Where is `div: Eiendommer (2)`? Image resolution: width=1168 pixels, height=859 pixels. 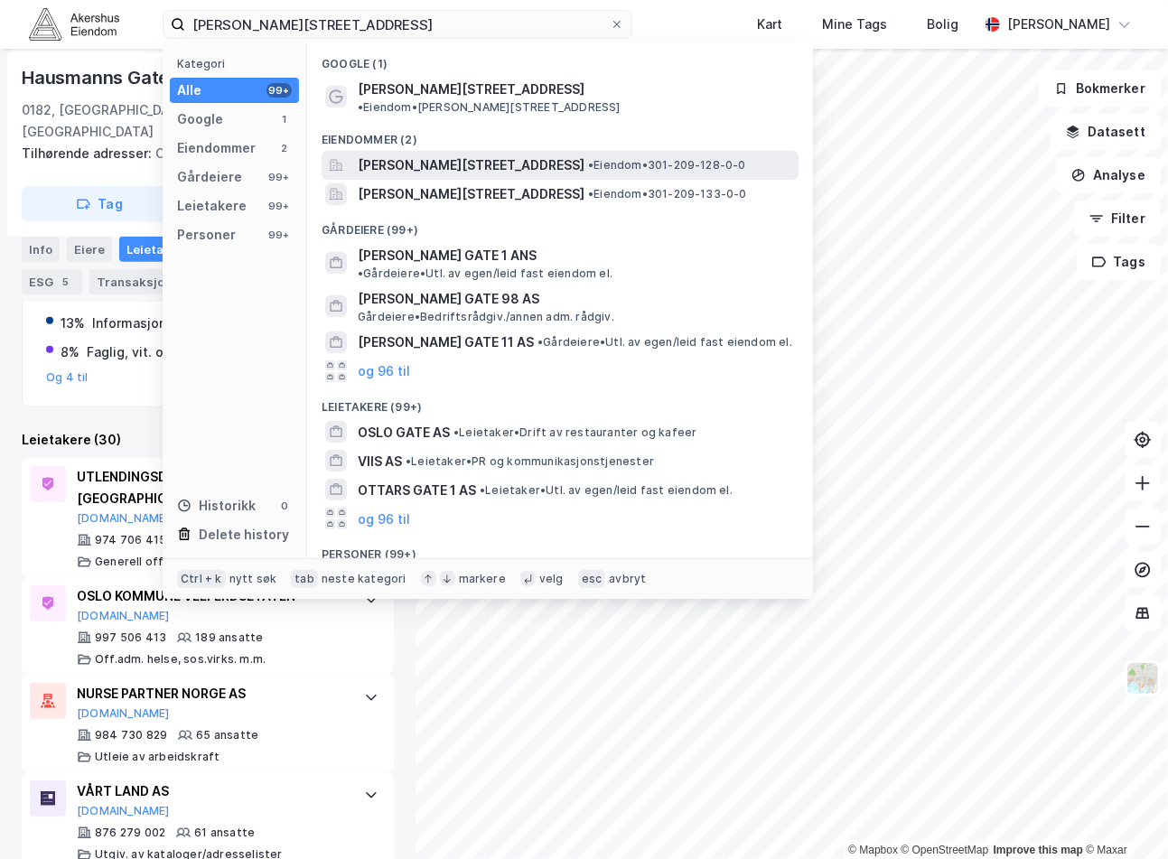
div: Eiendommer (2) is located at coordinates (560, 135).